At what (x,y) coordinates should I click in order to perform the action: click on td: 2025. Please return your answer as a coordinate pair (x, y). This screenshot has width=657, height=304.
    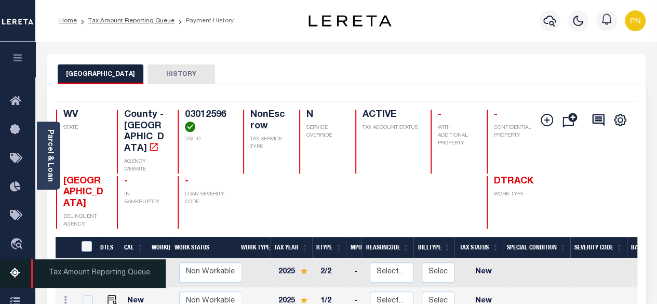
    Looking at the image, I should click on (295, 273).